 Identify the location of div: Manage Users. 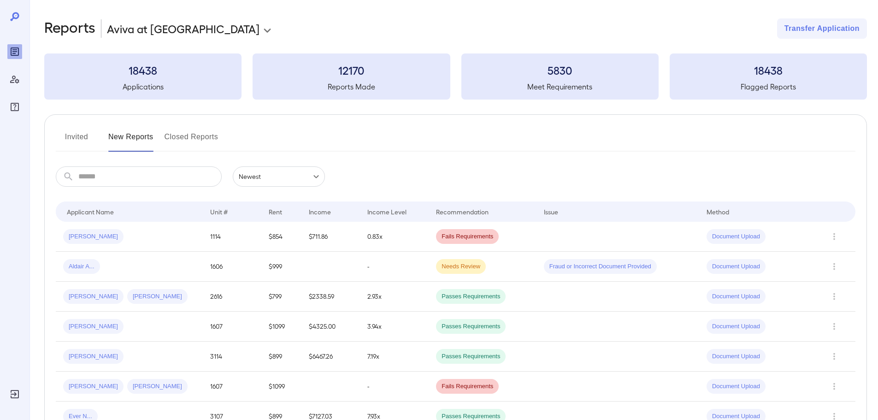
(15, 79).